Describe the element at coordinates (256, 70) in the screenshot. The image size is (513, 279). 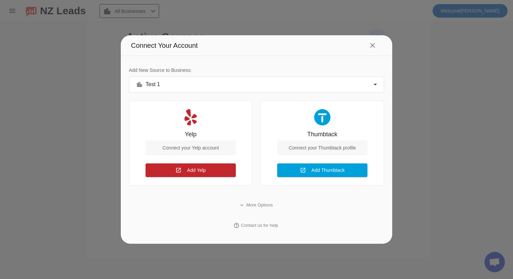
I see `div: Add New Source to Business:` at that location.